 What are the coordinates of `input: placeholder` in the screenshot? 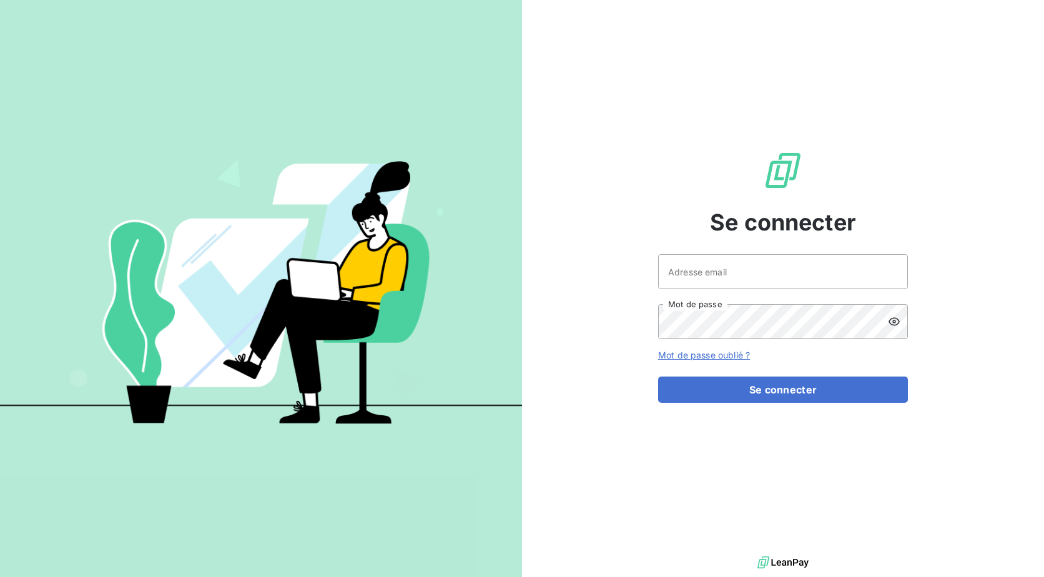 It's located at (783, 272).